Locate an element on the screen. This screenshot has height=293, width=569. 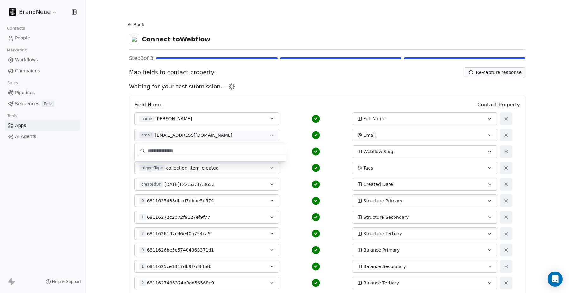
span: collection_item_created is located at coordinates (192, 168).